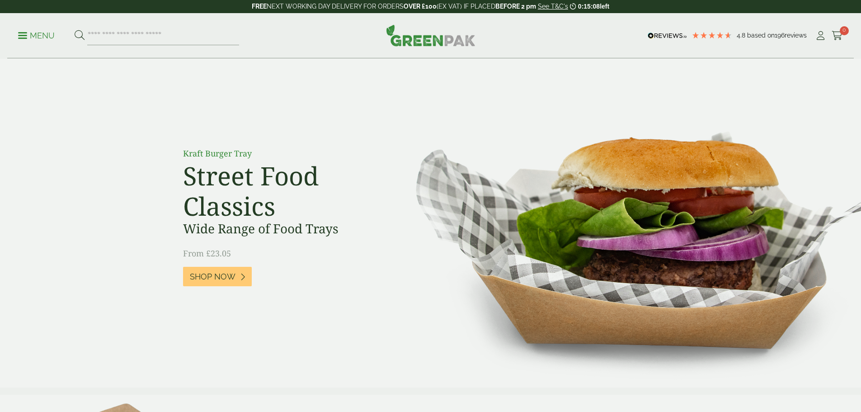 Image resolution: width=861 pixels, height=412 pixels. What do you see at coordinates (604, 6) in the screenshot?
I see `span: left` at bounding box center [604, 6].